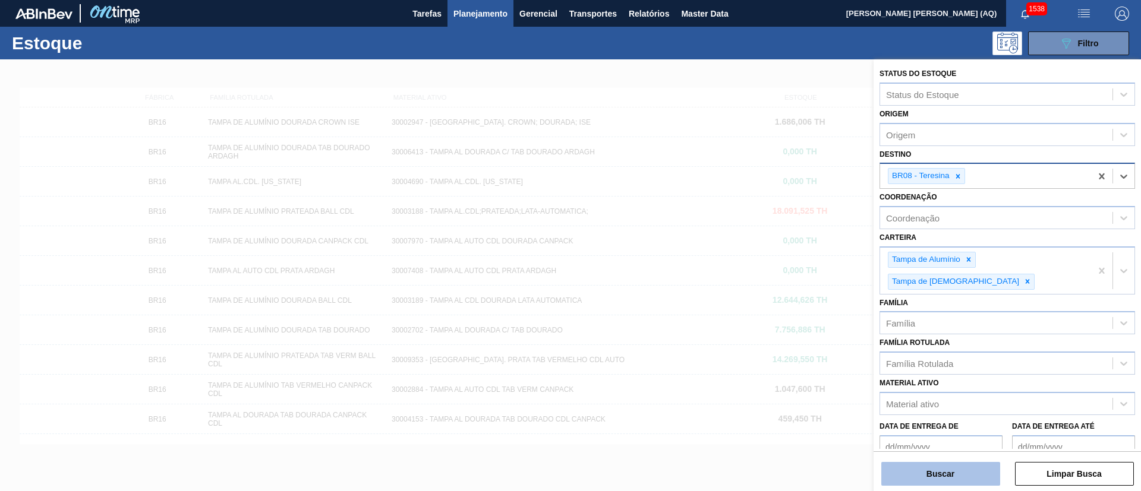 The image size is (1141, 491). I want to click on img: Logout, so click(1122, 14).